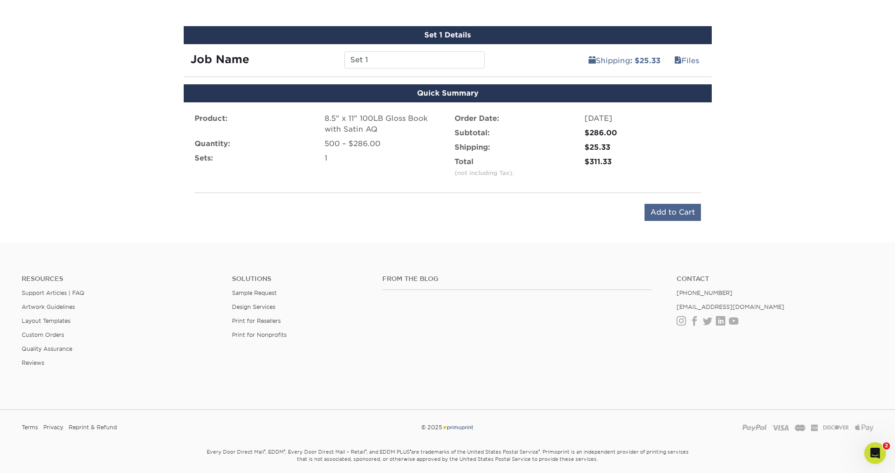 The height and width of the screenshot is (473, 895). What do you see at coordinates (256, 321) in the screenshot?
I see `a: Print for Resellers` at bounding box center [256, 321].